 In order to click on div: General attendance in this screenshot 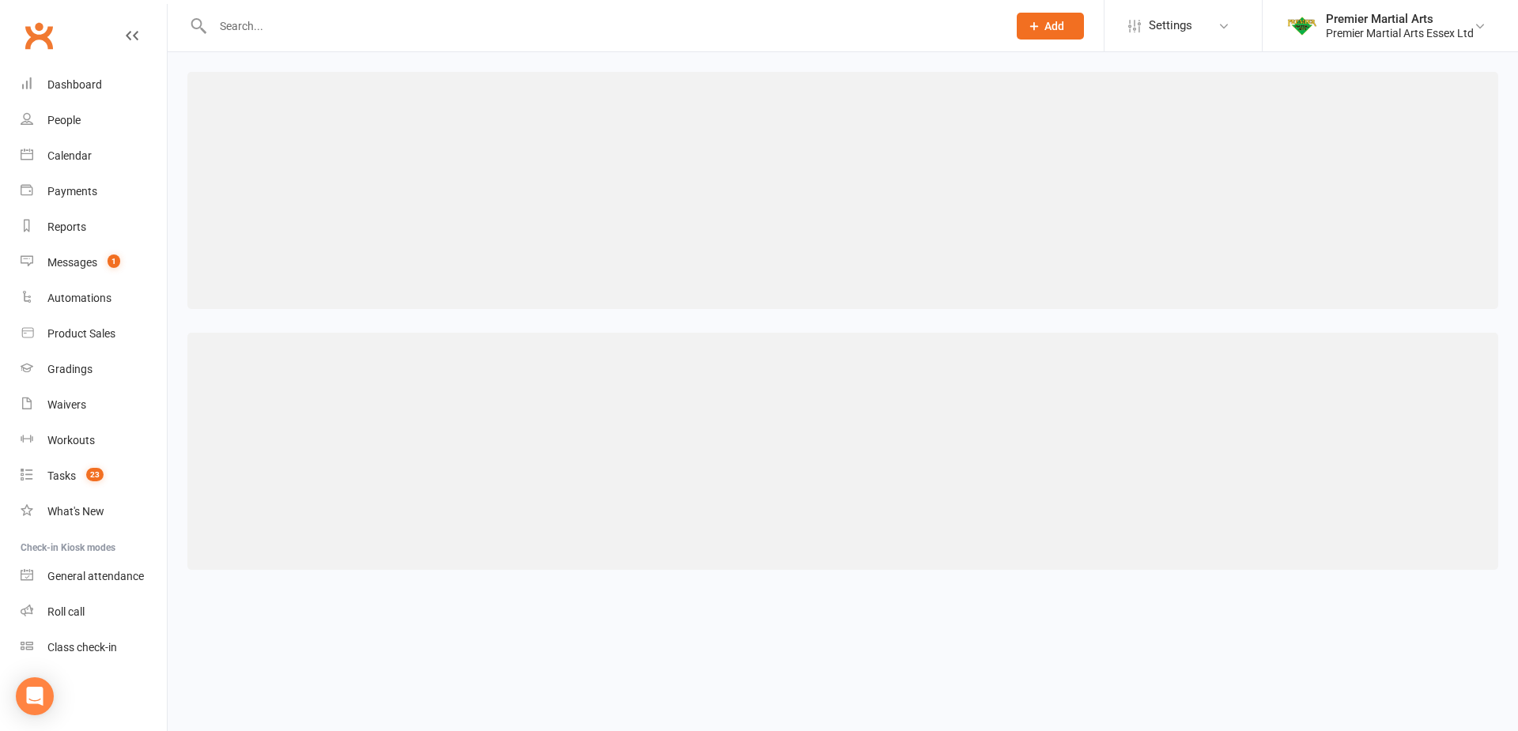, I will do `click(96, 576)`.